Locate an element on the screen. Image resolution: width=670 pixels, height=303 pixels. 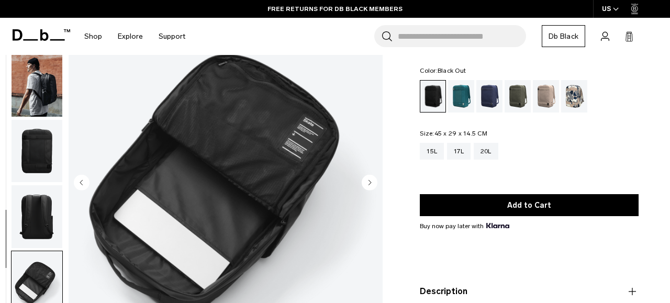
span: Black Out is located at coordinates (451, 71).